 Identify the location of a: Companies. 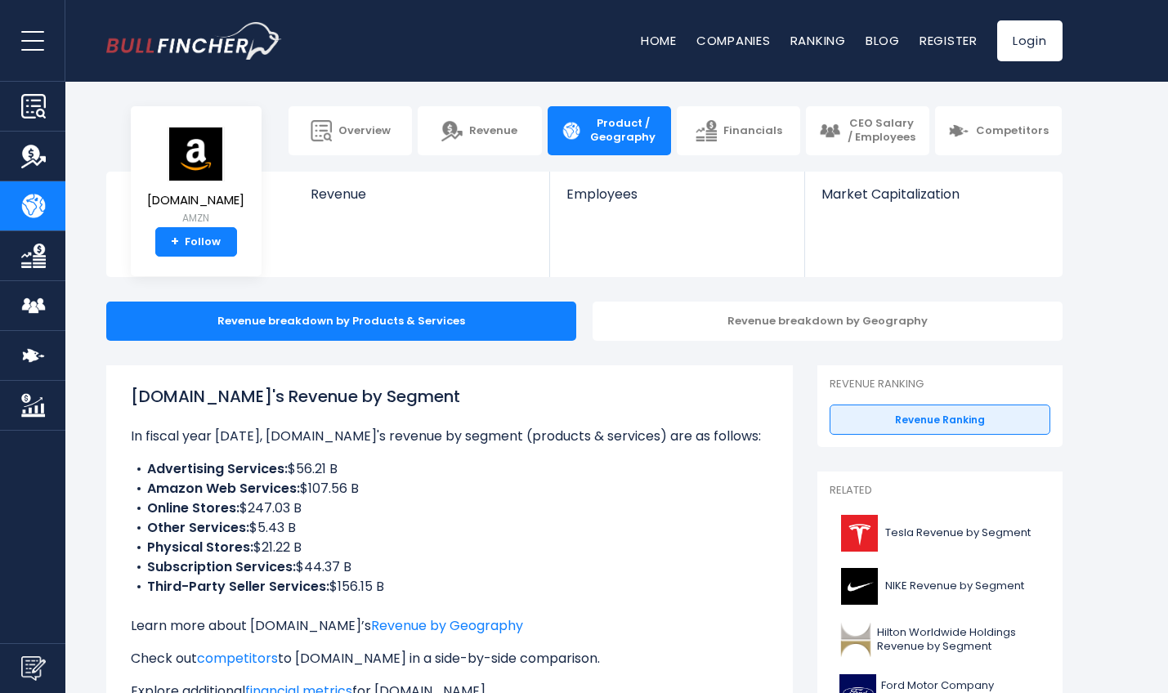
(733, 40).